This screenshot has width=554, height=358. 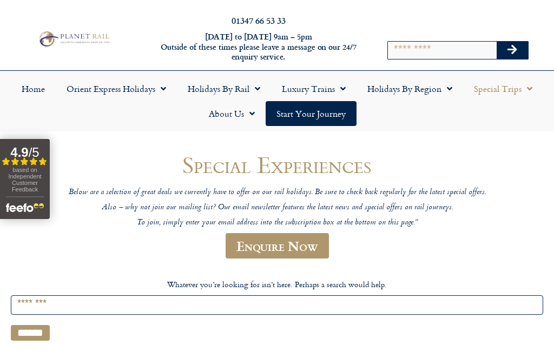 I want to click on a: Orient Express Holidays, so click(x=116, y=89).